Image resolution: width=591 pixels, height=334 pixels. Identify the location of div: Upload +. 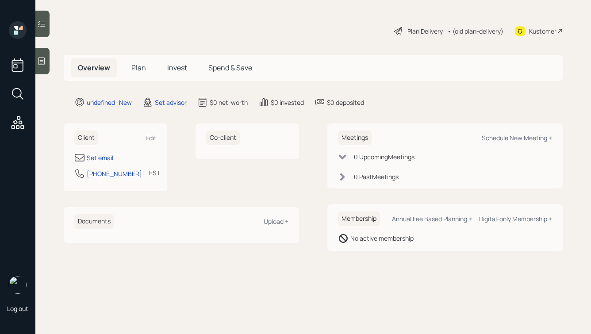
(276, 221).